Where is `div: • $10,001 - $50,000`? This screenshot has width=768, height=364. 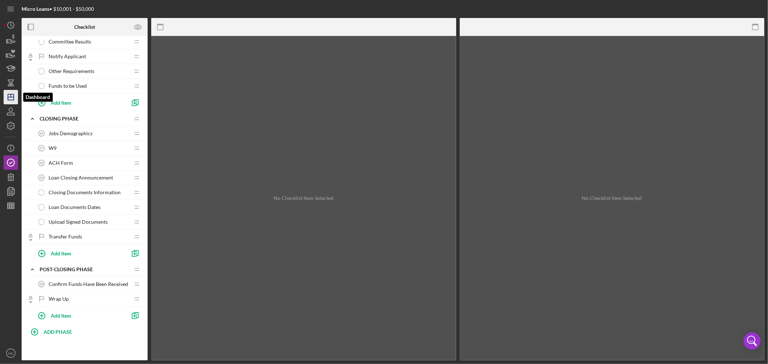 div: • $10,001 - $50,000 is located at coordinates (58, 9).